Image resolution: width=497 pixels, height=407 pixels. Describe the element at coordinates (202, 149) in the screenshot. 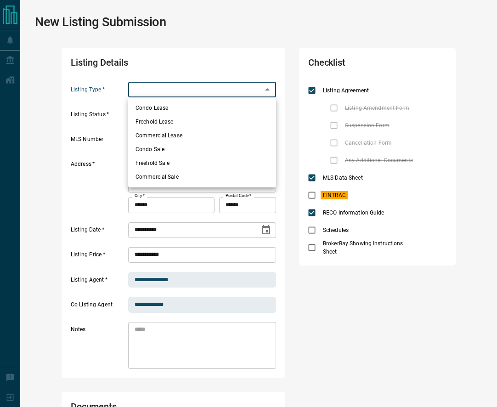

I see `li: Condo Sale` at that location.